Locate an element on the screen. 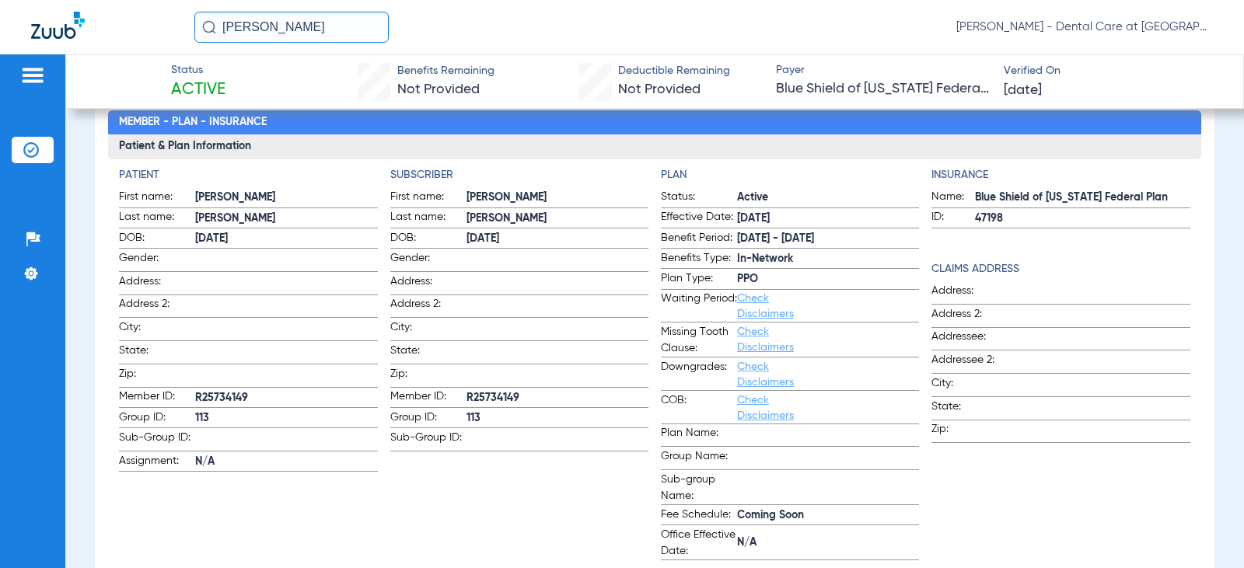  app-breakdown-title: Patient is located at coordinates (248, 175).